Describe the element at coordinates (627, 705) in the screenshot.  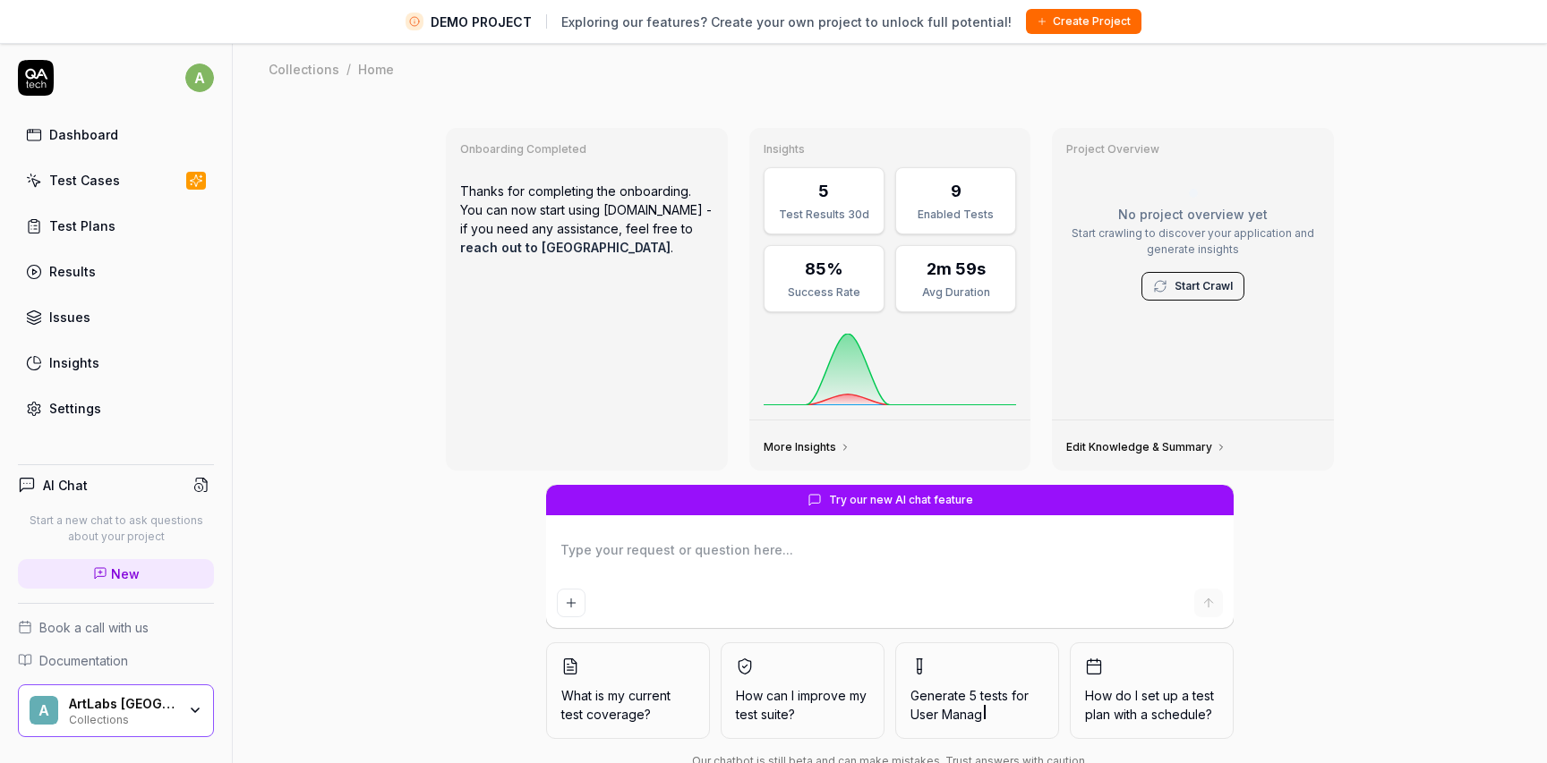
I see `span: What is my current test coverage?` at that location.